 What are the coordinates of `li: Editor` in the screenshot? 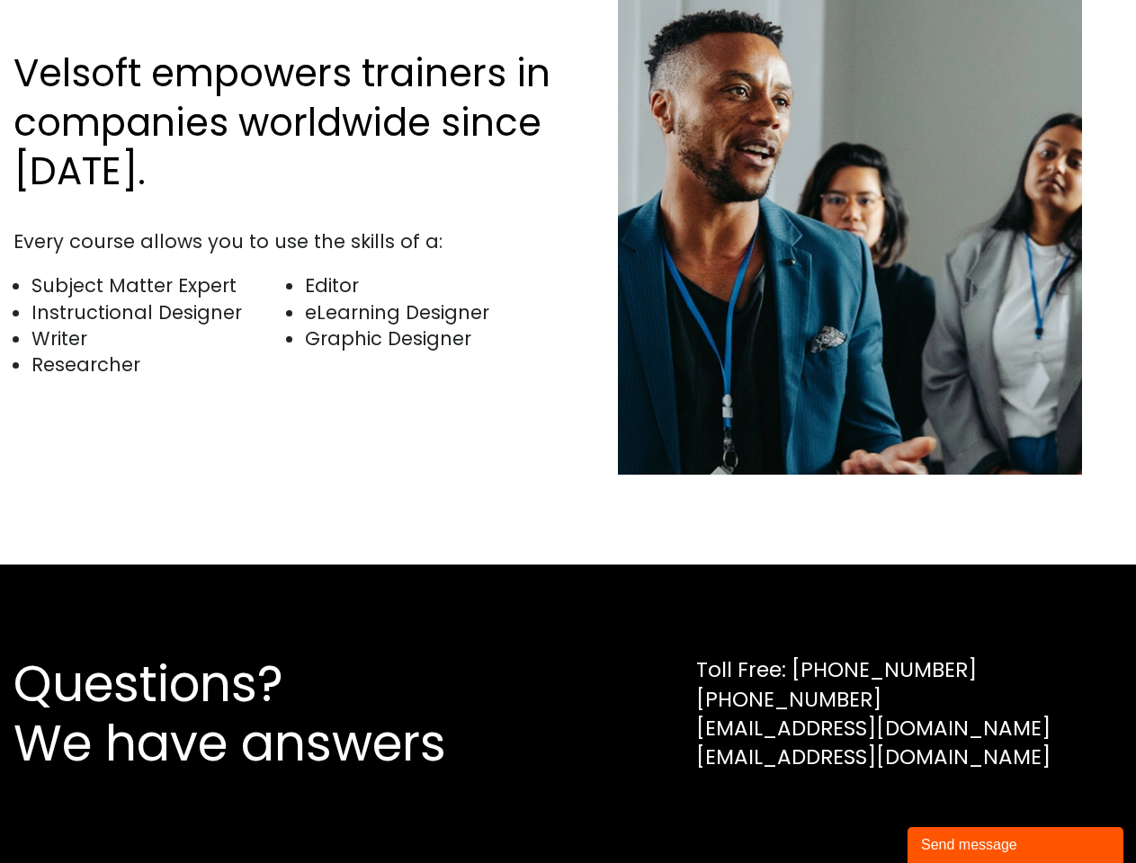 It's located at (432, 285).